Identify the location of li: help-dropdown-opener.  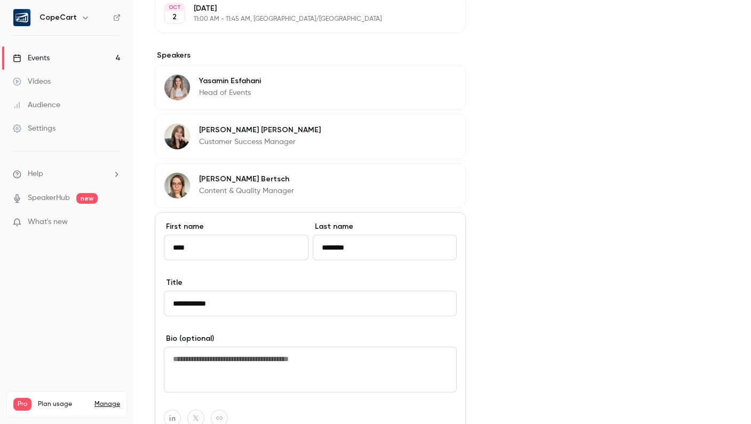
(67, 174).